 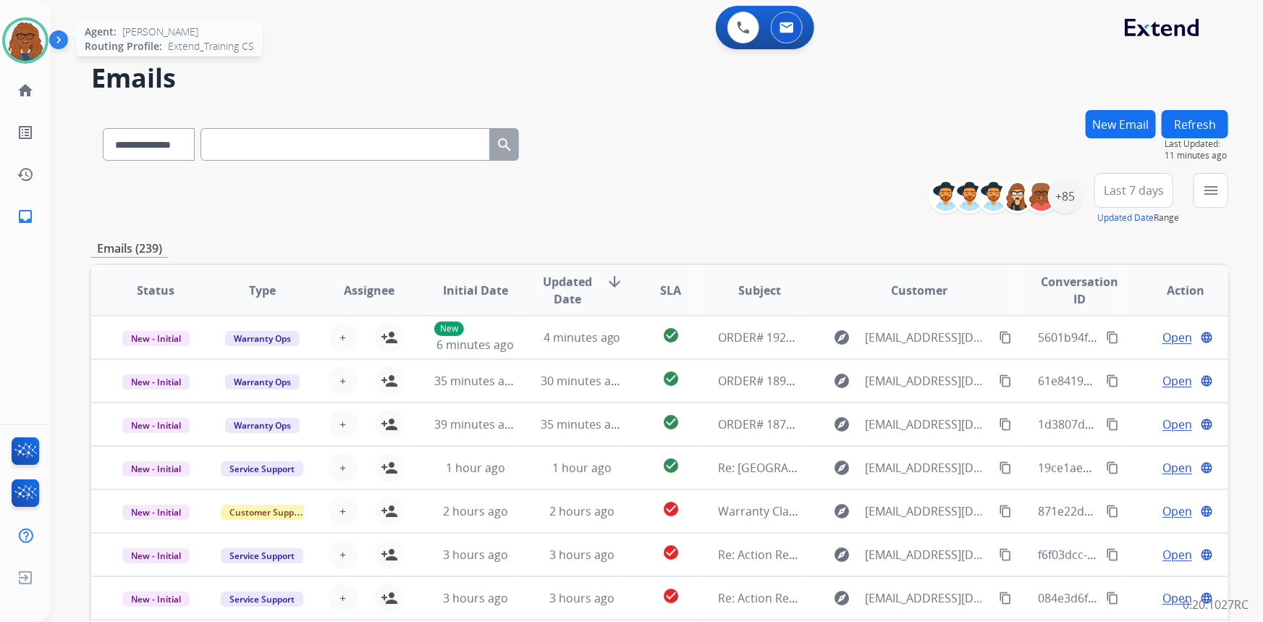 What do you see at coordinates (25, 216) in the screenshot?
I see `mat-icon: inbox` at bounding box center [25, 216].